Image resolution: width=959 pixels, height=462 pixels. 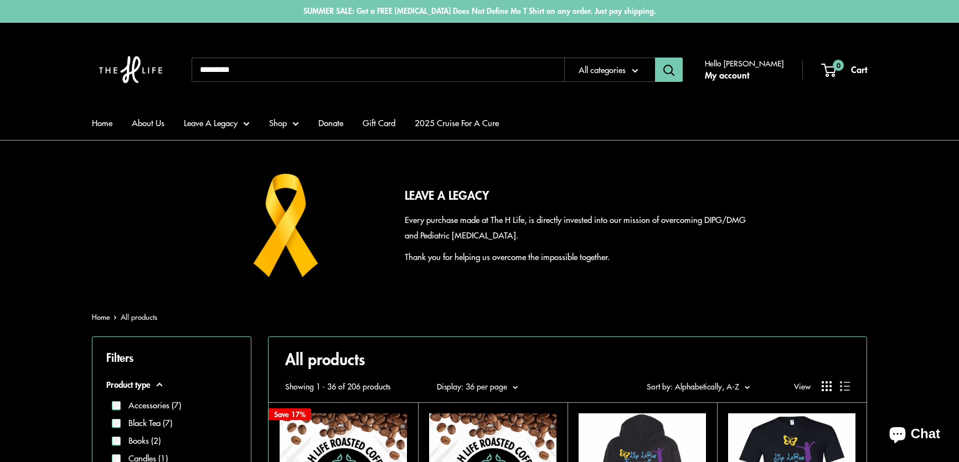 What do you see at coordinates (216, 123) in the screenshot?
I see `a: Leave A Legacy` at bounding box center [216, 123].